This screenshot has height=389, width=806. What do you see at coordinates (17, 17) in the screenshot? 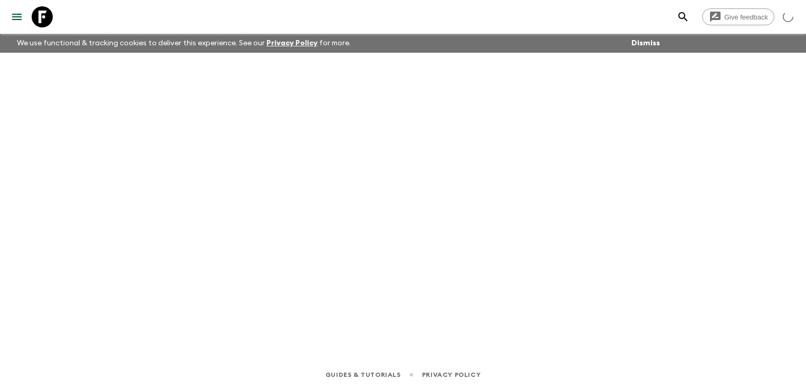
I see `button: menu` at bounding box center [17, 17].